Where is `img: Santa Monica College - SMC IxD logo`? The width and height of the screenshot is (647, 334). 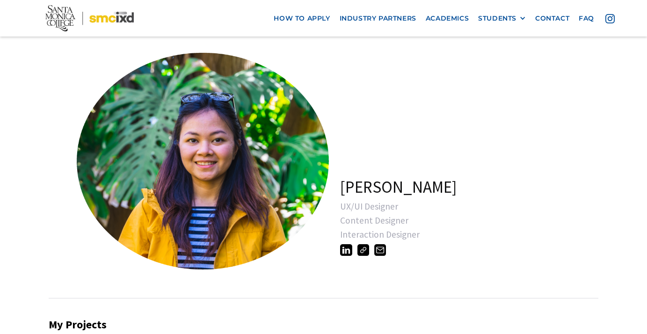 img: Santa Monica College - SMC IxD logo is located at coordinates (89, 18).